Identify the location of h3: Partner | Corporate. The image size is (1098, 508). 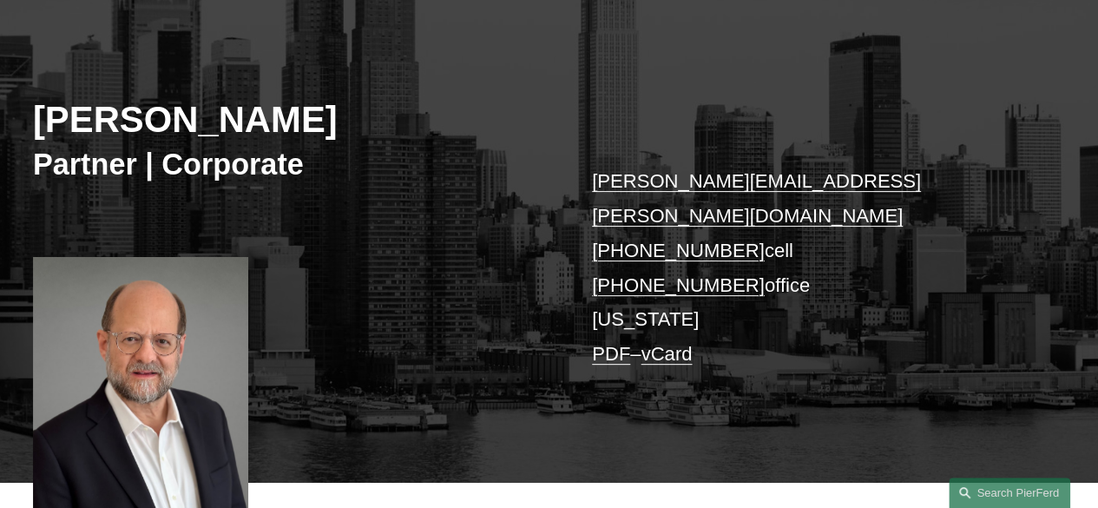
(291, 164).